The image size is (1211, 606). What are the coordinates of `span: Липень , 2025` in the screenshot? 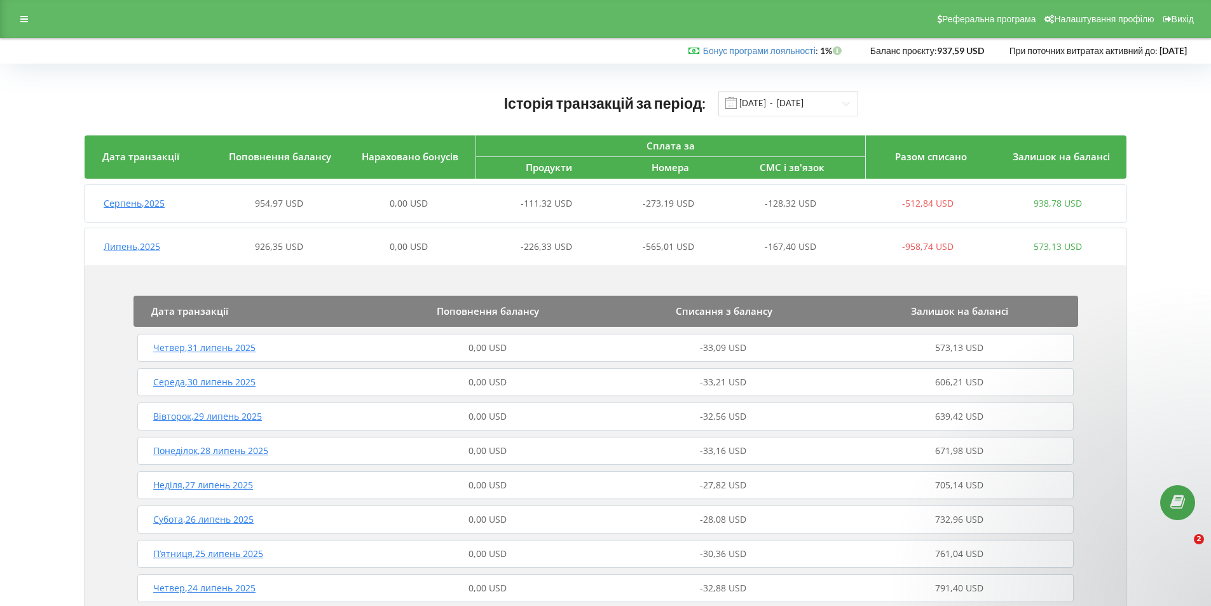 It's located at (132, 246).